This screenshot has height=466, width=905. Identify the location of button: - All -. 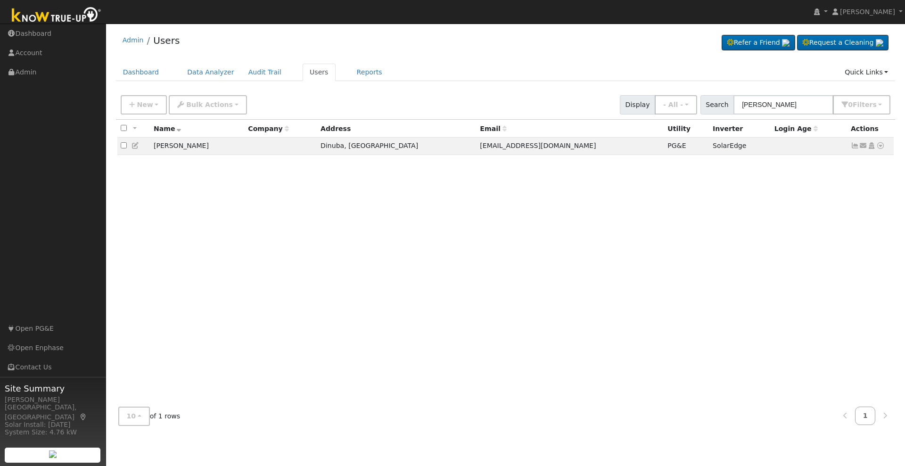
(676, 105).